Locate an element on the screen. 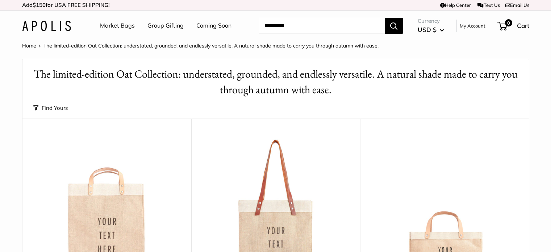  a: Home is located at coordinates (29, 46).